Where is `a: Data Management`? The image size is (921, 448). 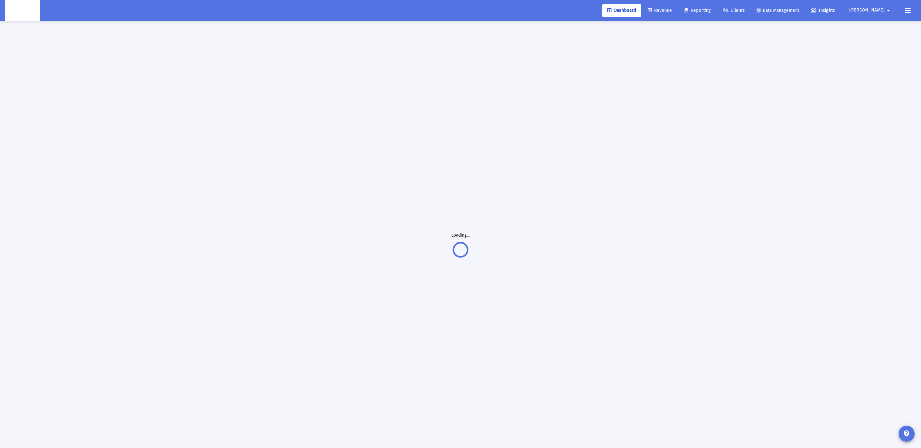 a: Data Management is located at coordinates (778, 11).